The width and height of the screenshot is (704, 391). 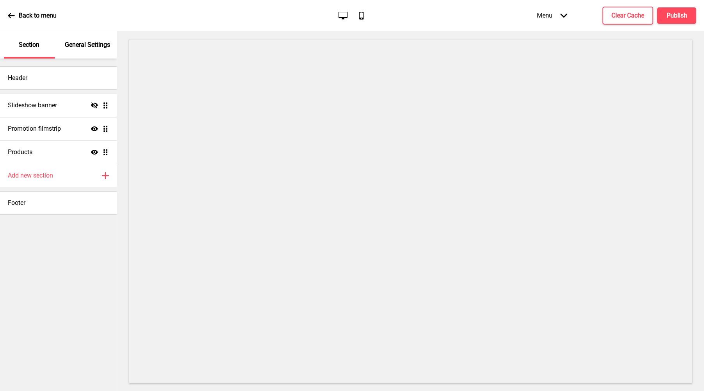 I want to click on h4: Header, so click(x=18, y=78).